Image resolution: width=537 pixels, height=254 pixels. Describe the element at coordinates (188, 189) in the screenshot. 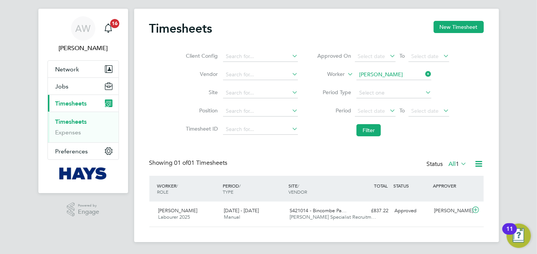

I see `div: WORKER` at that location.